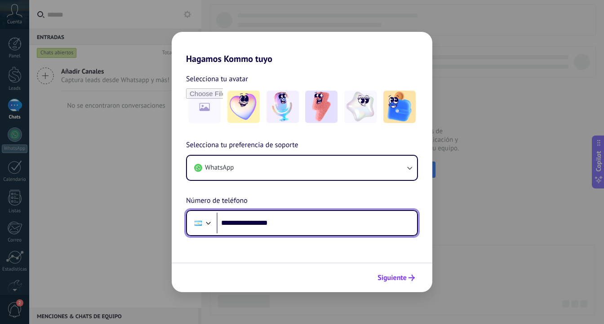  I want to click on img: -1.jpeg, so click(244, 107).